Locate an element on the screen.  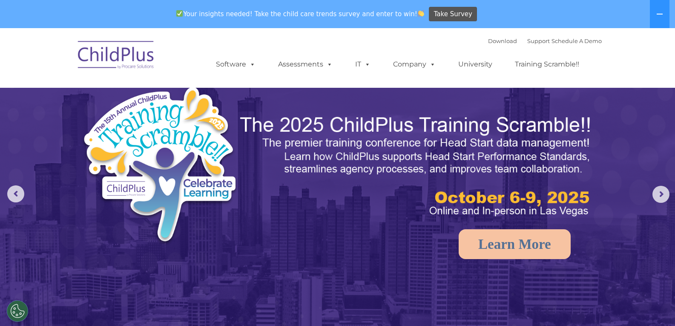
a: Software is located at coordinates (236, 64).